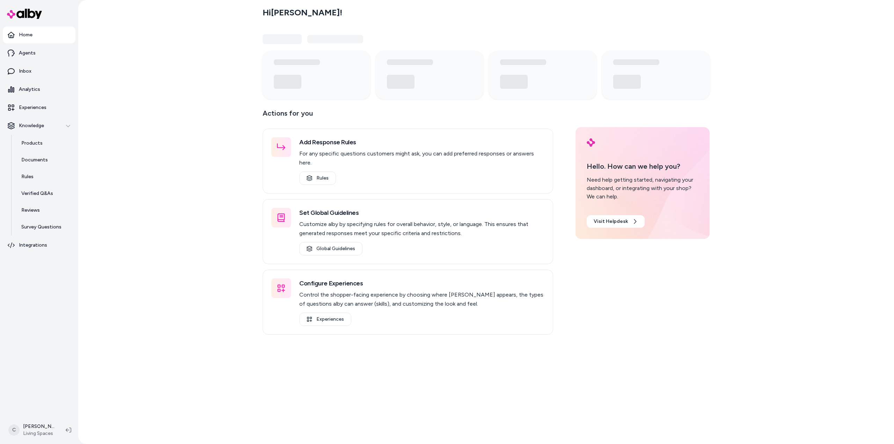  Describe the element at coordinates (31, 126) in the screenshot. I see `p: Knowledge` at that location.